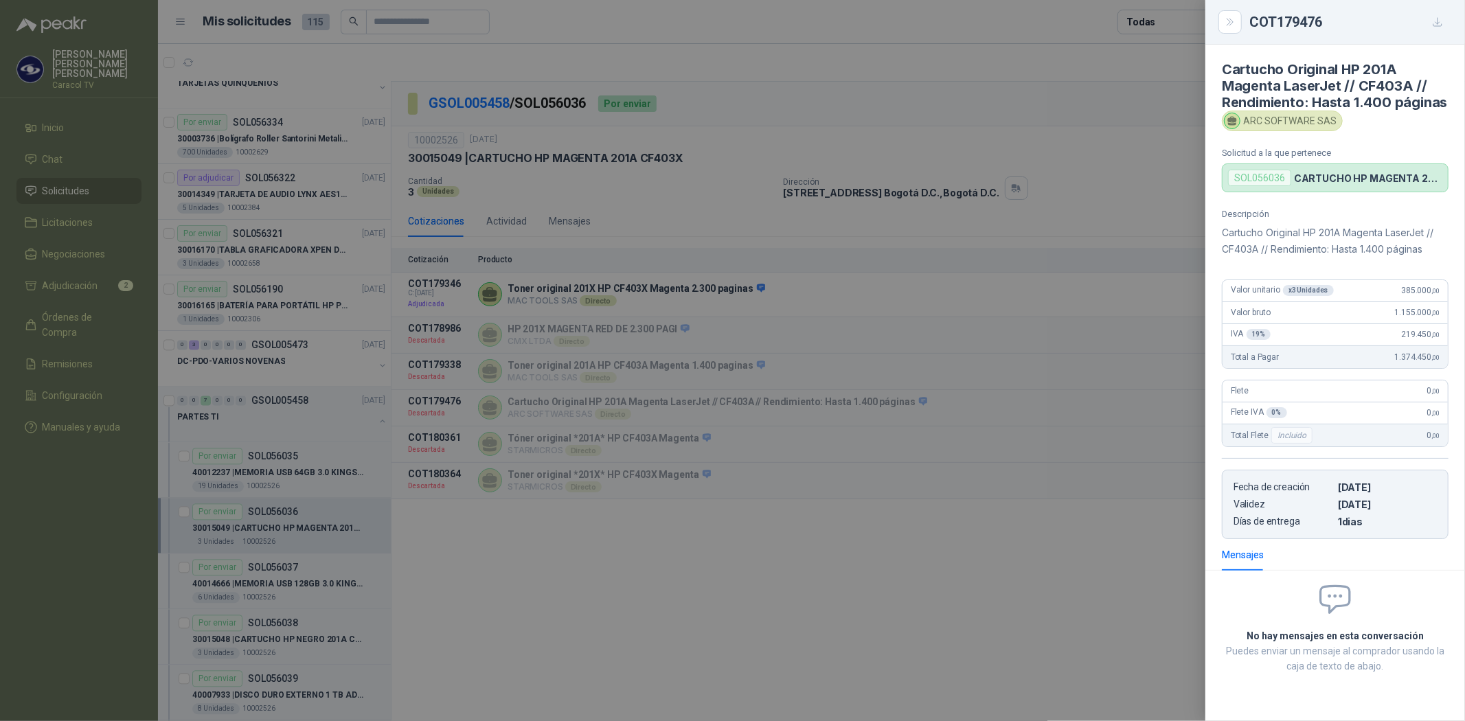 The height and width of the screenshot is (721, 1465). What do you see at coordinates (1420, 334) in the screenshot?
I see `span: 219.450` at bounding box center [1420, 334].